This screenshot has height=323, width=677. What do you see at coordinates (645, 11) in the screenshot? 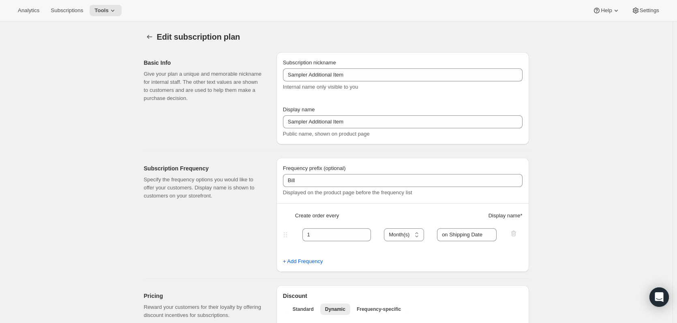
I see `button: Settings` at bounding box center [645, 11].